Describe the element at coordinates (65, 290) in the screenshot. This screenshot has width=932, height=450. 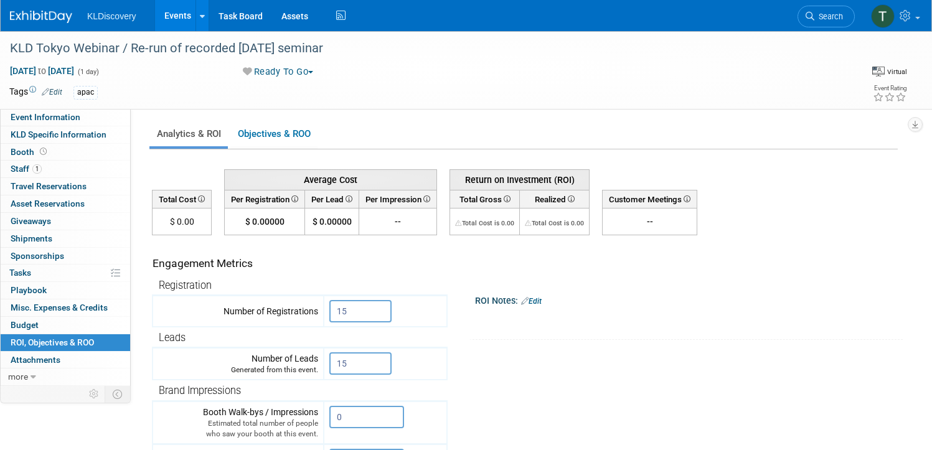
I see `a: Playbook` at that location.